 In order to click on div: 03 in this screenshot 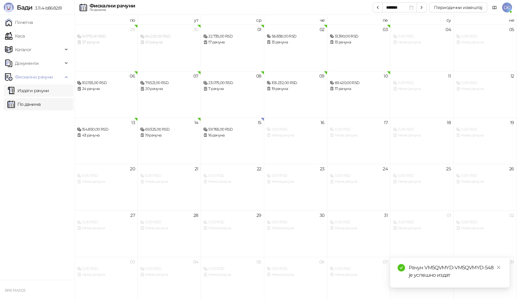, I will do `click(132, 262)`.